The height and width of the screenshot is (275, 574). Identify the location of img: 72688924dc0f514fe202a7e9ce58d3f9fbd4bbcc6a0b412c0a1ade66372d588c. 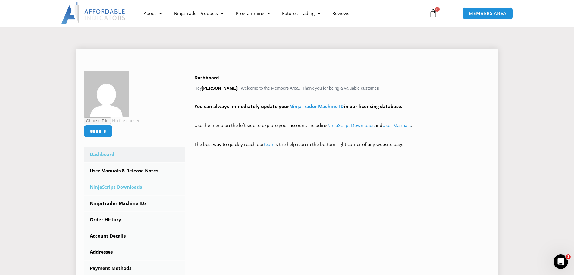
(106, 94).